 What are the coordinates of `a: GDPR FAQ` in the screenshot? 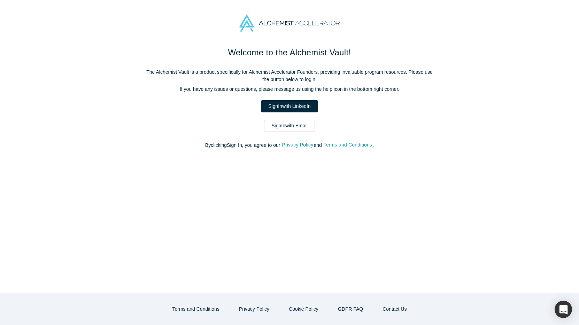 It's located at (351, 309).